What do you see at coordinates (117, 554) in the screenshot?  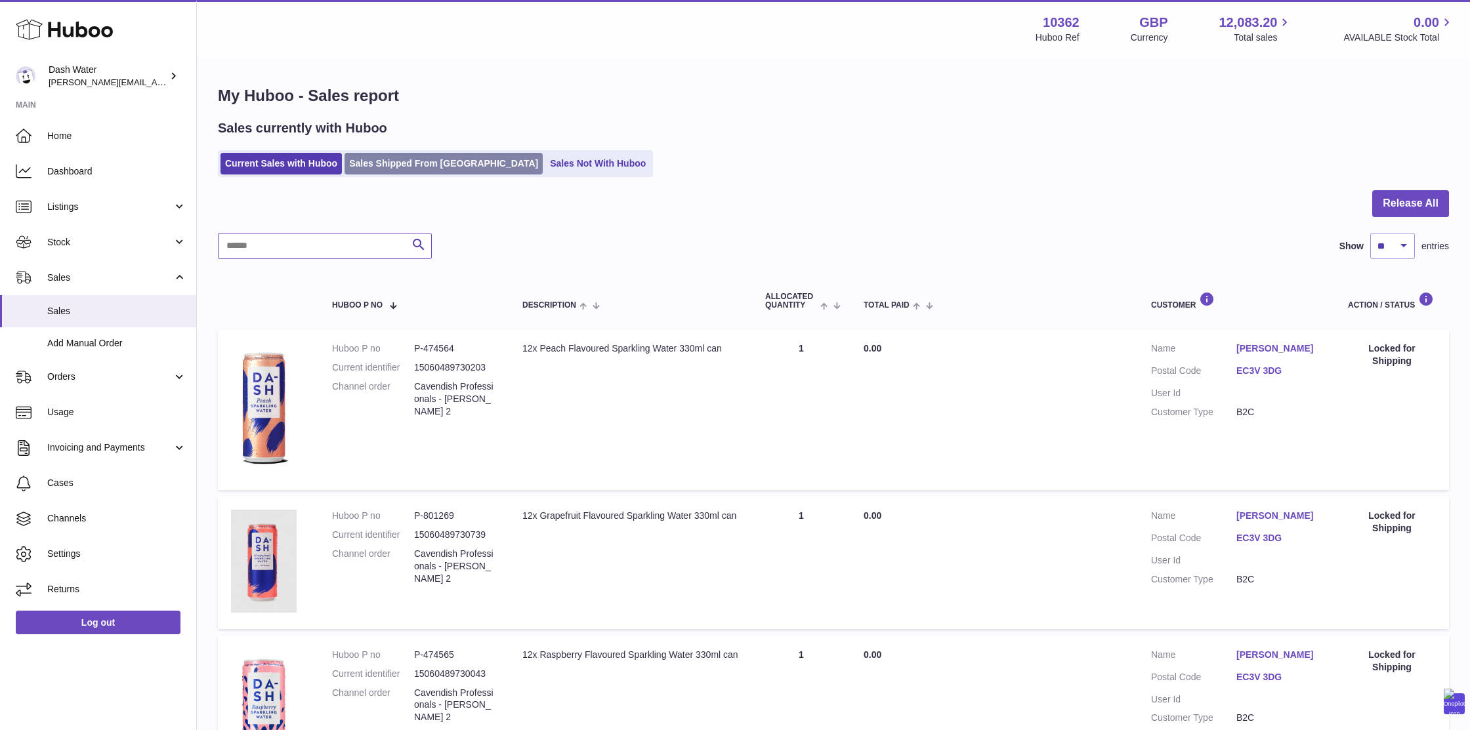 I see `span: Settings` at bounding box center [117, 554].